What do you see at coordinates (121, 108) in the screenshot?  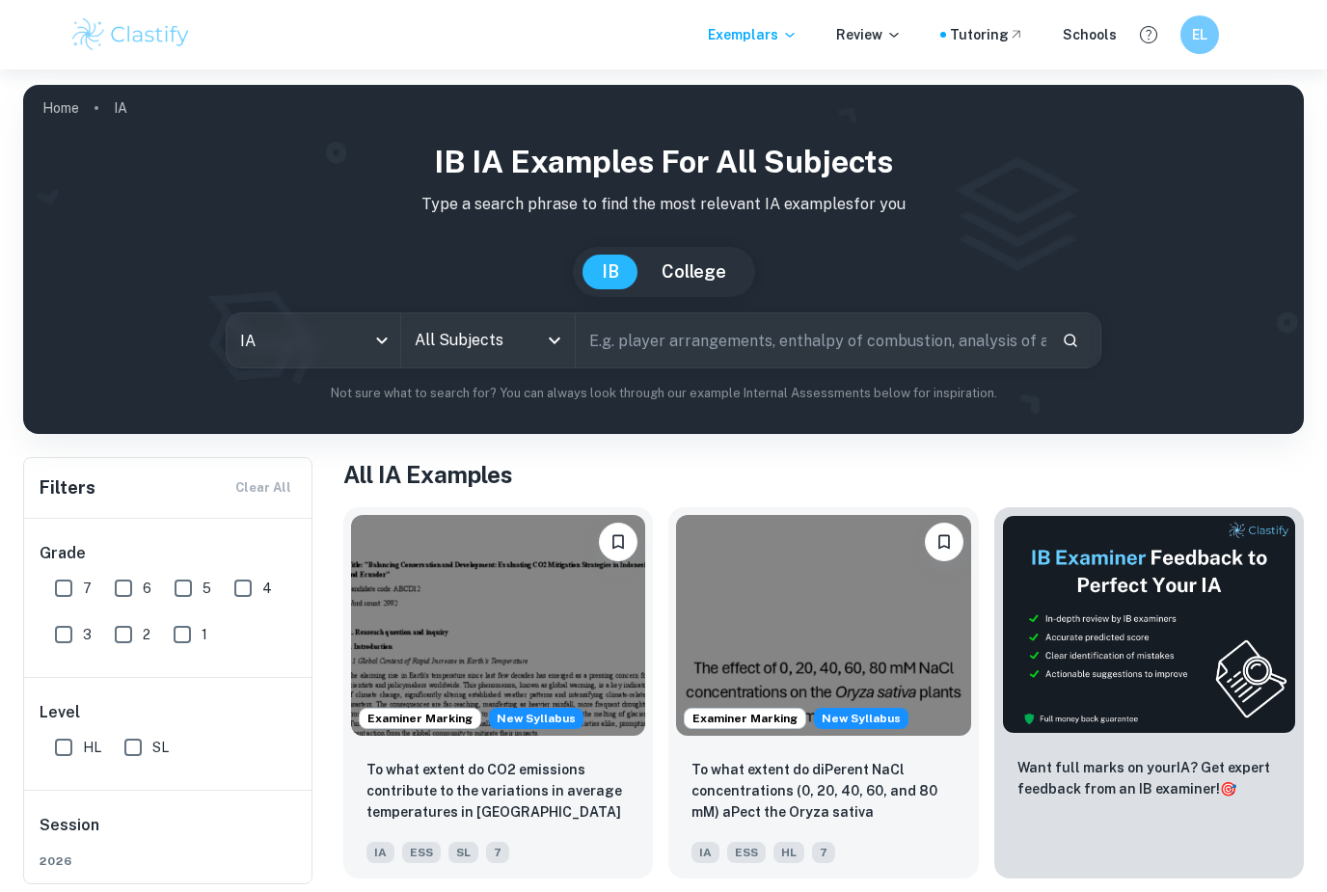 I see `p: IA` at bounding box center [121, 108].